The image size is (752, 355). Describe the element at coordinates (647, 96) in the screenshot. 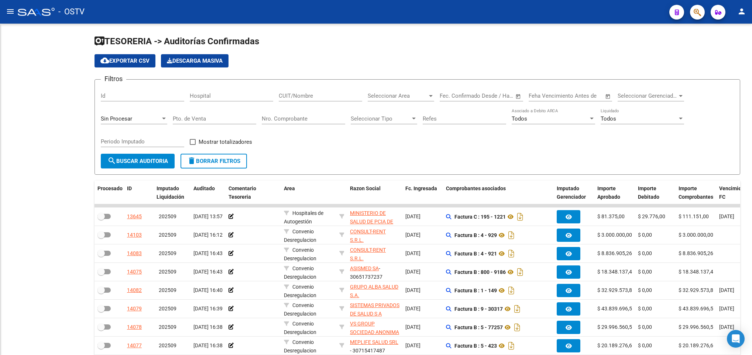

I see `span: Seleccionar Gerenciador` at that location.